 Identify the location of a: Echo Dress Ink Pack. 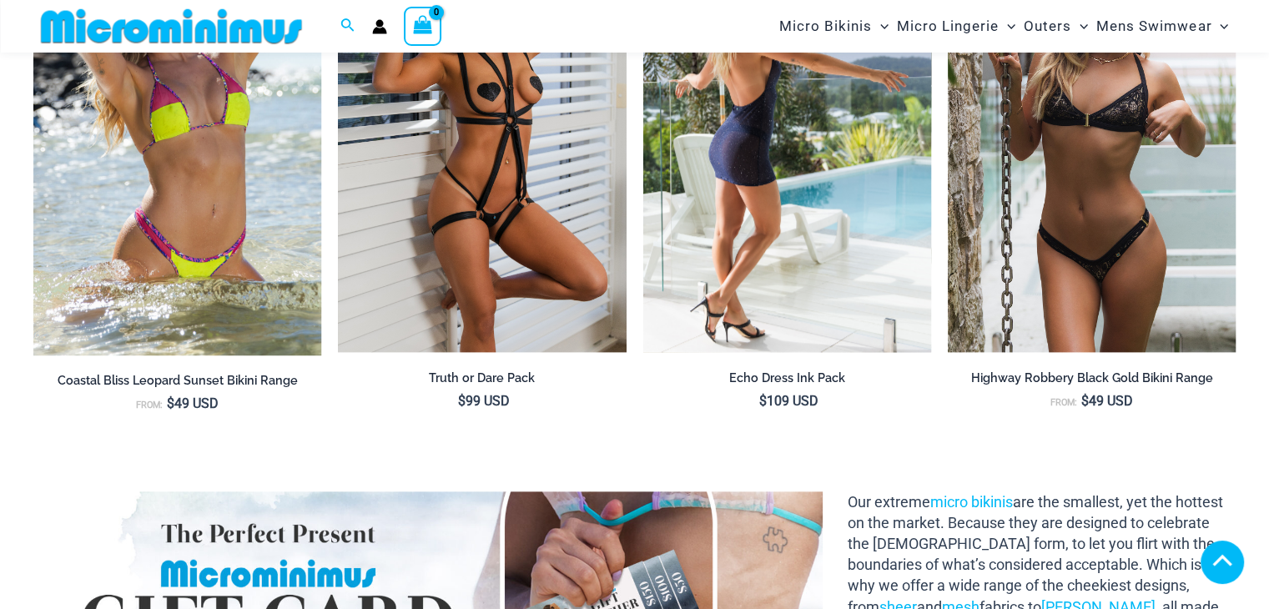
(787, 381).